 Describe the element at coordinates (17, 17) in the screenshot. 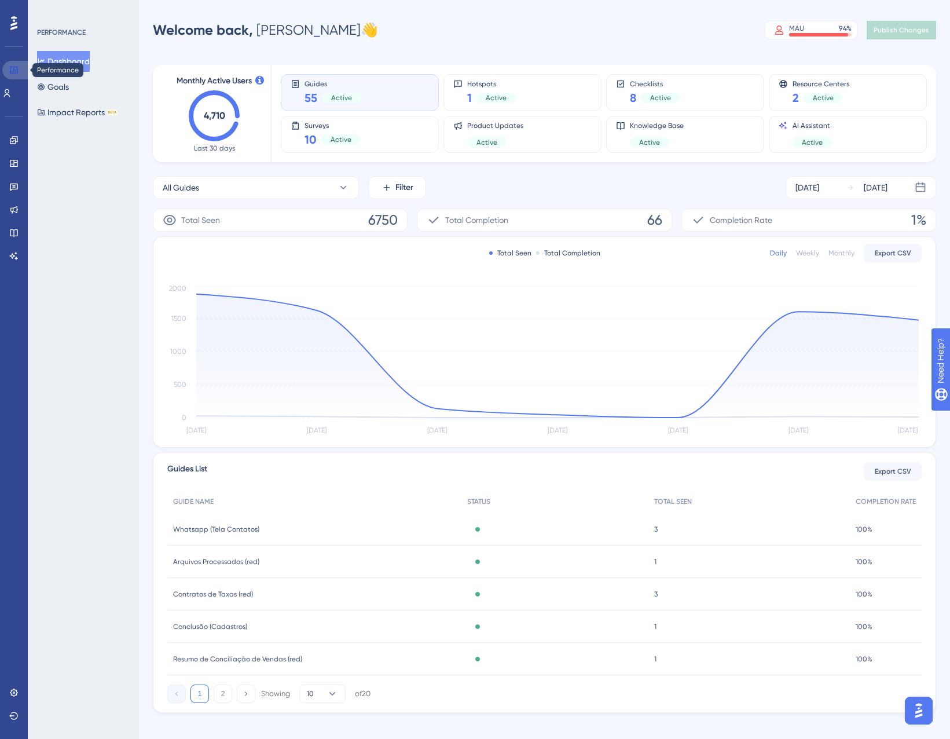

I see `img: launcher-image-alternative-text` at that location.